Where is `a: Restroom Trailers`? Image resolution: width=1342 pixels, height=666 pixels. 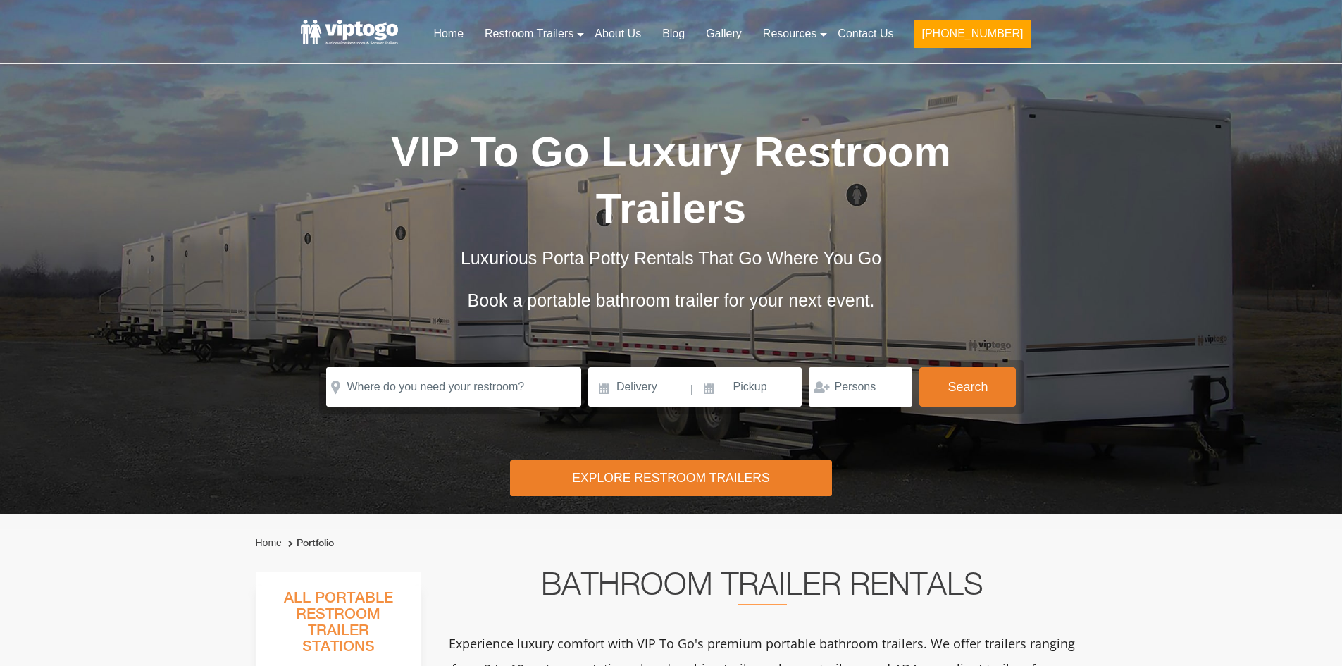 a: Restroom Trailers is located at coordinates (529, 34).